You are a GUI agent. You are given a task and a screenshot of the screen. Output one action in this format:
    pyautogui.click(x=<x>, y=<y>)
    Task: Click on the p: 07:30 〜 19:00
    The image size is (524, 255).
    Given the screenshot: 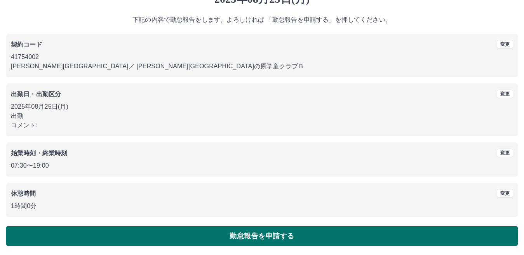 What is the action you would take?
    pyautogui.click(x=262, y=166)
    